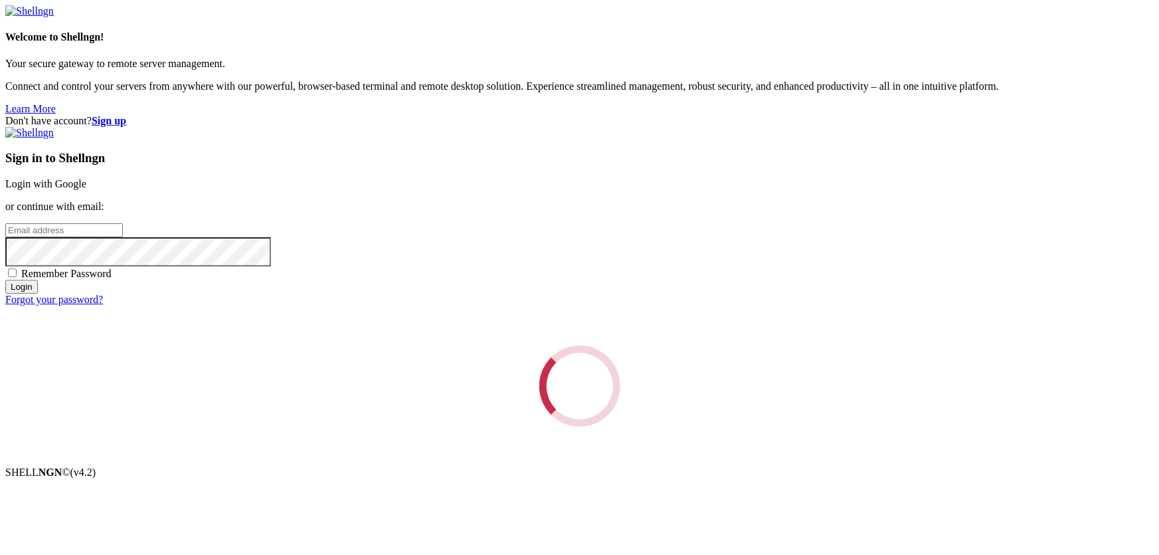 The height and width of the screenshot is (555, 1159). What do you see at coordinates (579, 207) in the screenshot?
I see `p: or continue with email:` at bounding box center [579, 207].